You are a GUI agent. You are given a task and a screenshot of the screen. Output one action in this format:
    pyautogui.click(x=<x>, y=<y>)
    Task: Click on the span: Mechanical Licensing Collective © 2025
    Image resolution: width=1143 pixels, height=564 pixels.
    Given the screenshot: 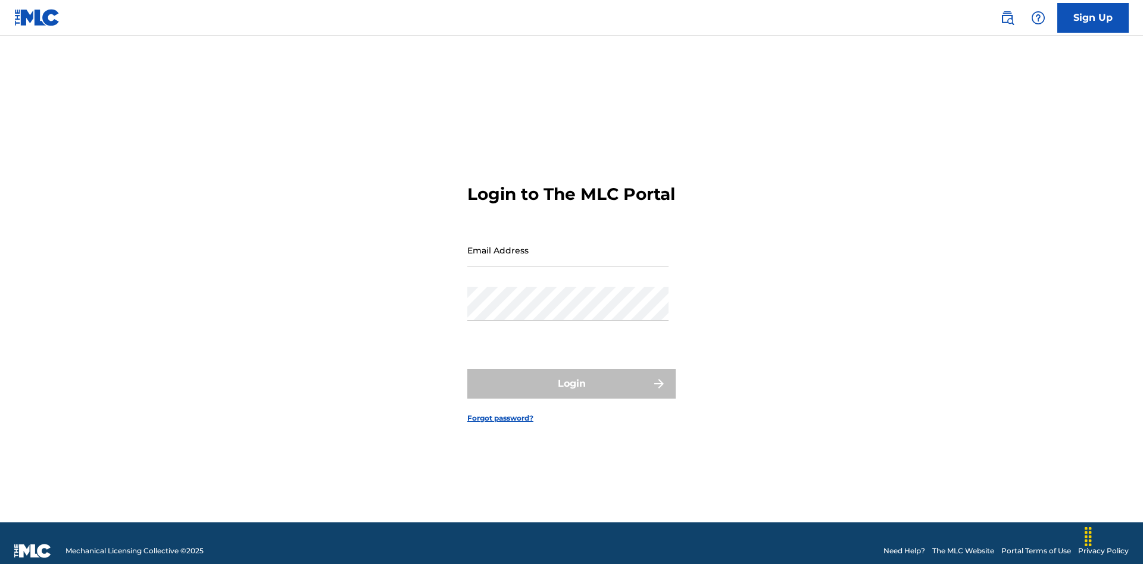 What is the action you would take?
    pyautogui.click(x=135, y=551)
    